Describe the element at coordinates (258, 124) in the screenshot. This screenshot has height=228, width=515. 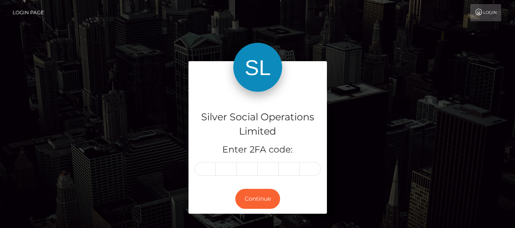
I see `h4: Silver Social Operations Limited` at that location.